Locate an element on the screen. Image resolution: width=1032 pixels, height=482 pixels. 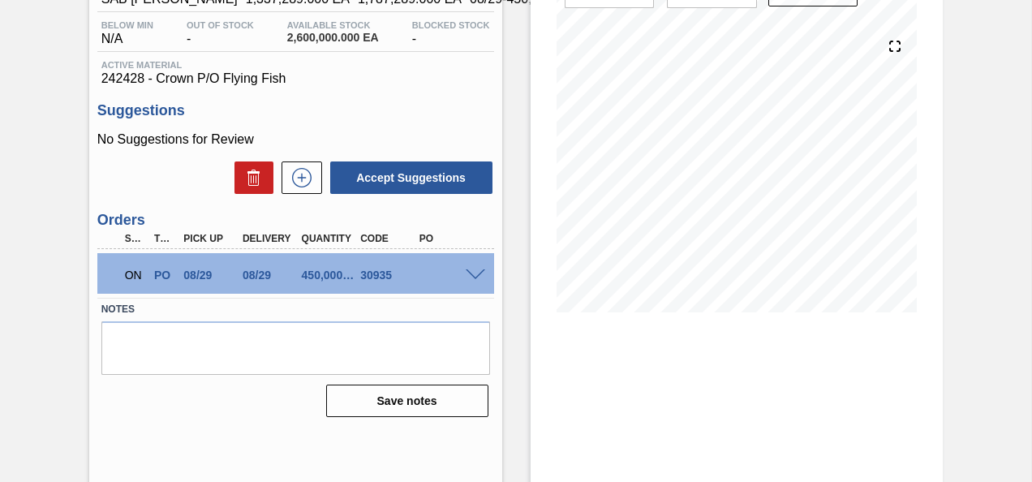
span: Active Material is located at coordinates (295, 65).